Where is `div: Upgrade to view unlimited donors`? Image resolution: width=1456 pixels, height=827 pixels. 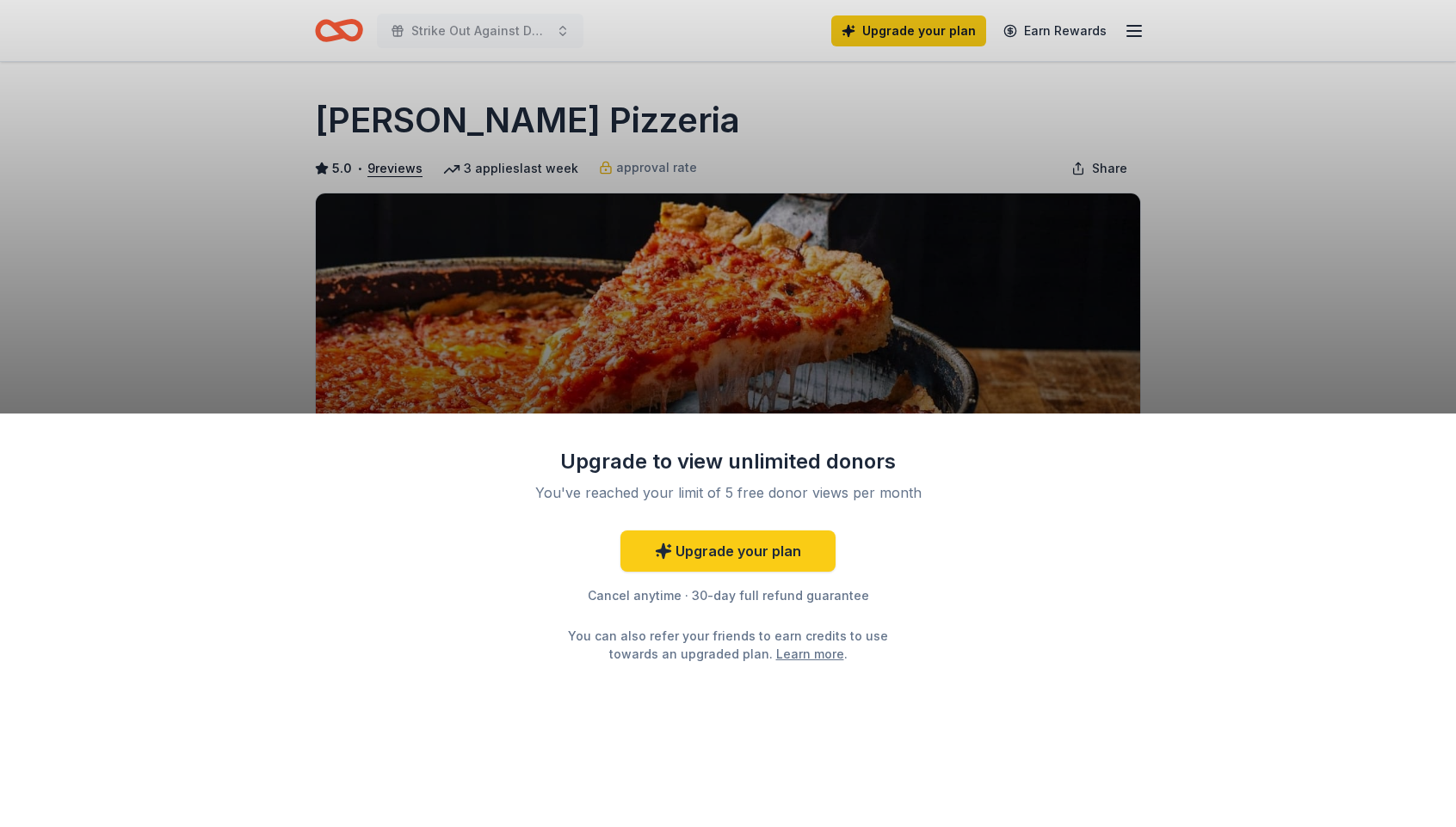
div: Upgrade to view unlimited donors is located at coordinates (728, 461).